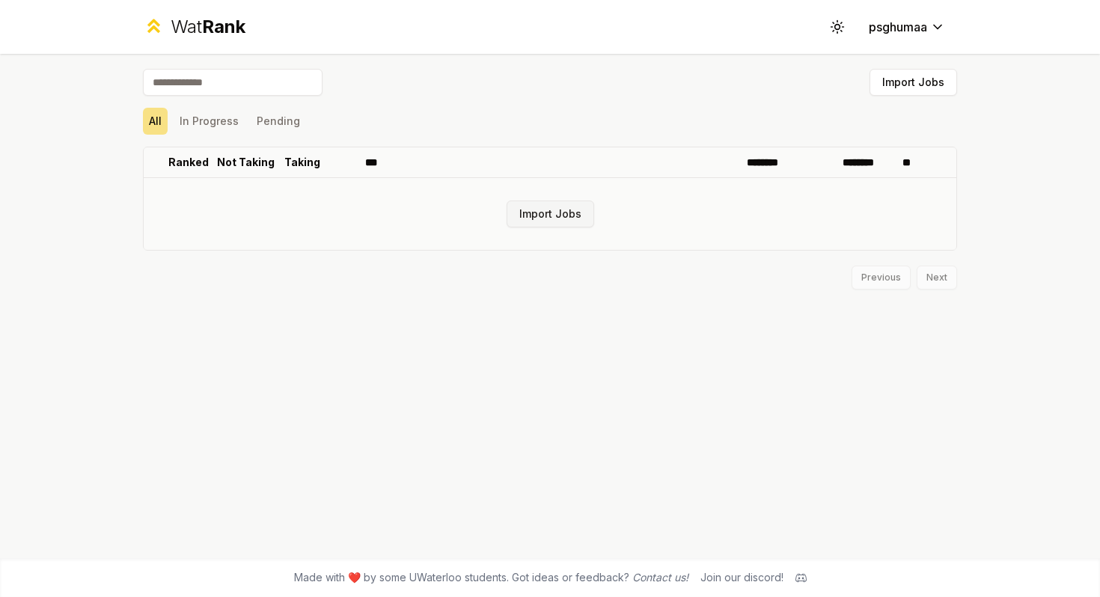 Image resolution: width=1100 pixels, height=597 pixels. Describe the element at coordinates (660, 577) in the screenshot. I see `a: Contact us!` at that location.